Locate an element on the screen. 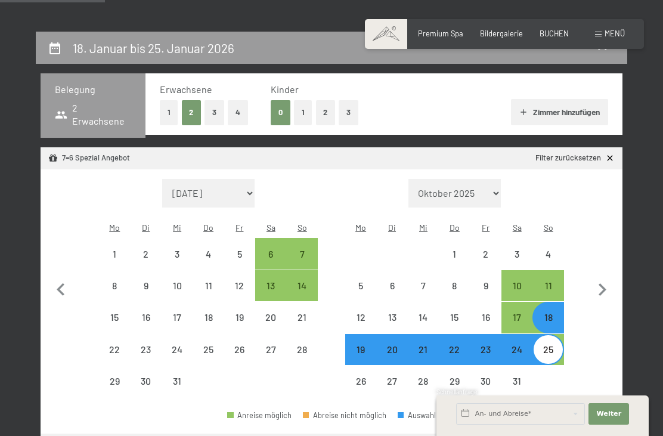  span: Kinder is located at coordinates (284, 89).